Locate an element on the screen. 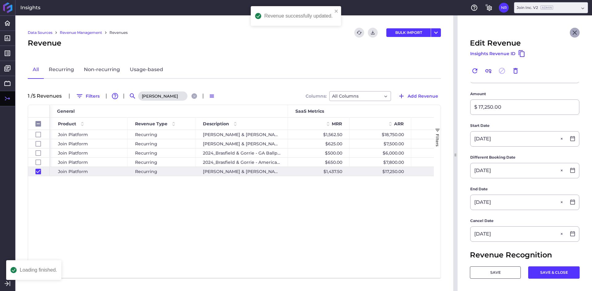  button: BULK IMPORT is located at coordinates (408, 33).